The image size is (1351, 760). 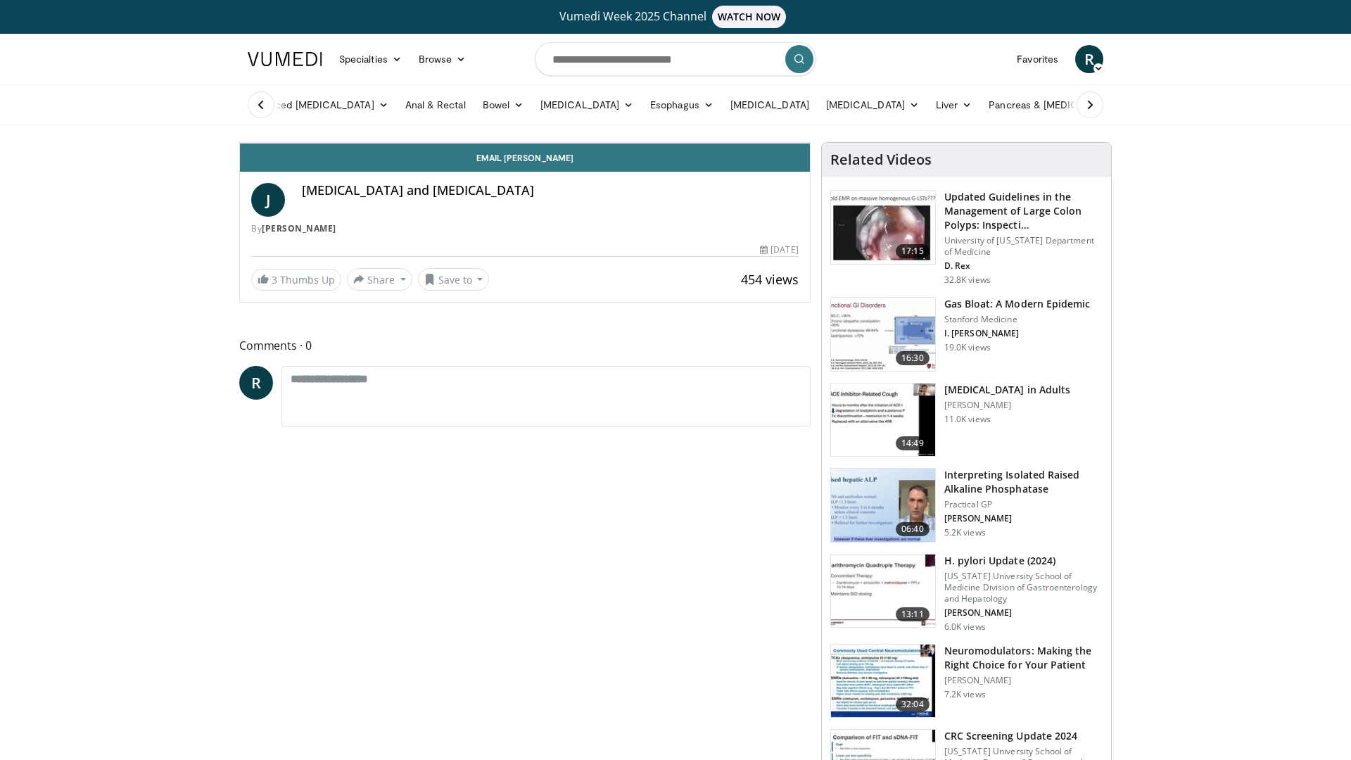 What do you see at coordinates (379, 279) in the screenshot?
I see `button: Share` at bounding box center [379, 279].